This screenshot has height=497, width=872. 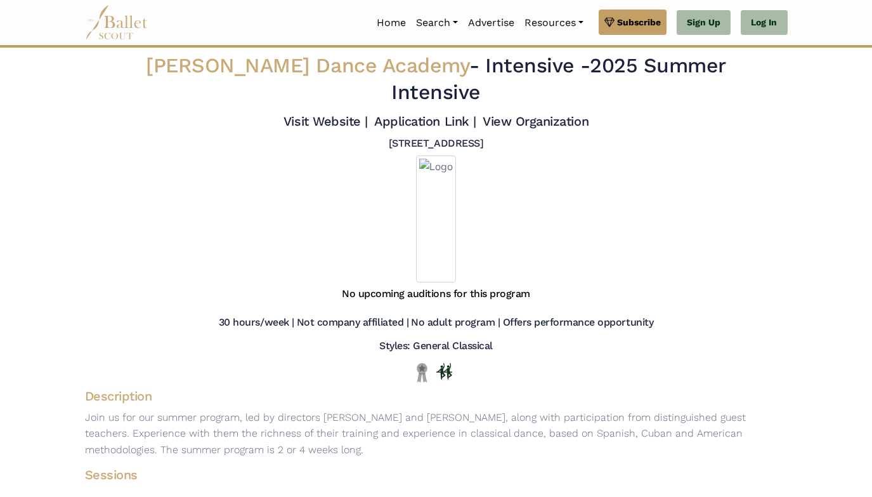 What do you see at coordinates (554, 23) in the screenshot?
I see `a: Resources` at bounding box center [554, 23].